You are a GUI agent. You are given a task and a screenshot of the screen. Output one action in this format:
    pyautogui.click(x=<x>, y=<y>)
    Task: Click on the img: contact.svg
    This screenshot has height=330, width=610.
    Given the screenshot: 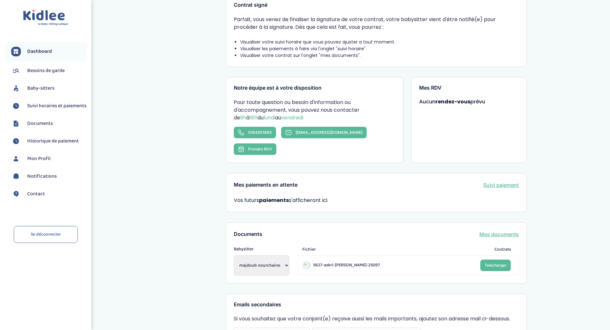 What is the action you would take?
    pyautogui.click(x=16, y=194)
    